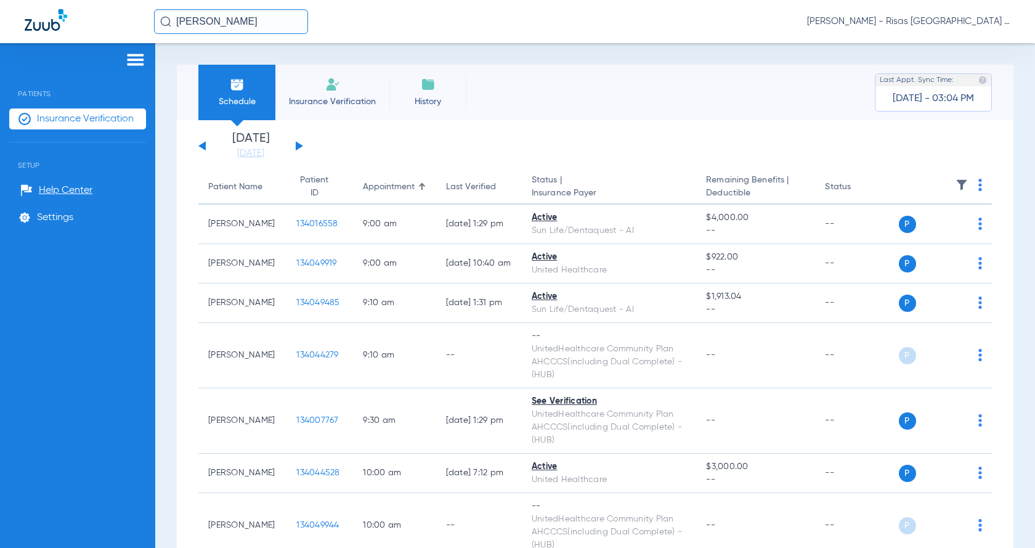 Image resolution: width=1035 pixels, height=548 pixels. I want to click on span: 134016558, so click(317, 224).